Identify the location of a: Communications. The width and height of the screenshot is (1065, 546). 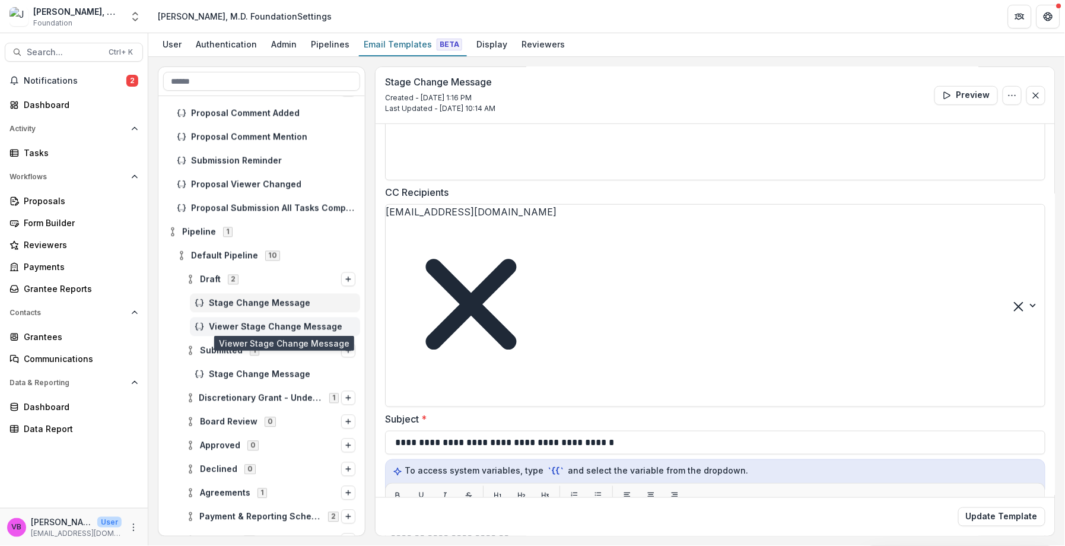
(74, 358).